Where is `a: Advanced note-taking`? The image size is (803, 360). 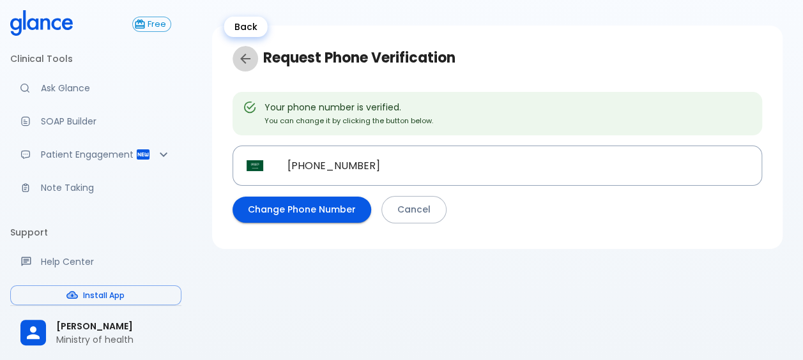 a: Advanced note-taking is located at coordinates (96, 188).